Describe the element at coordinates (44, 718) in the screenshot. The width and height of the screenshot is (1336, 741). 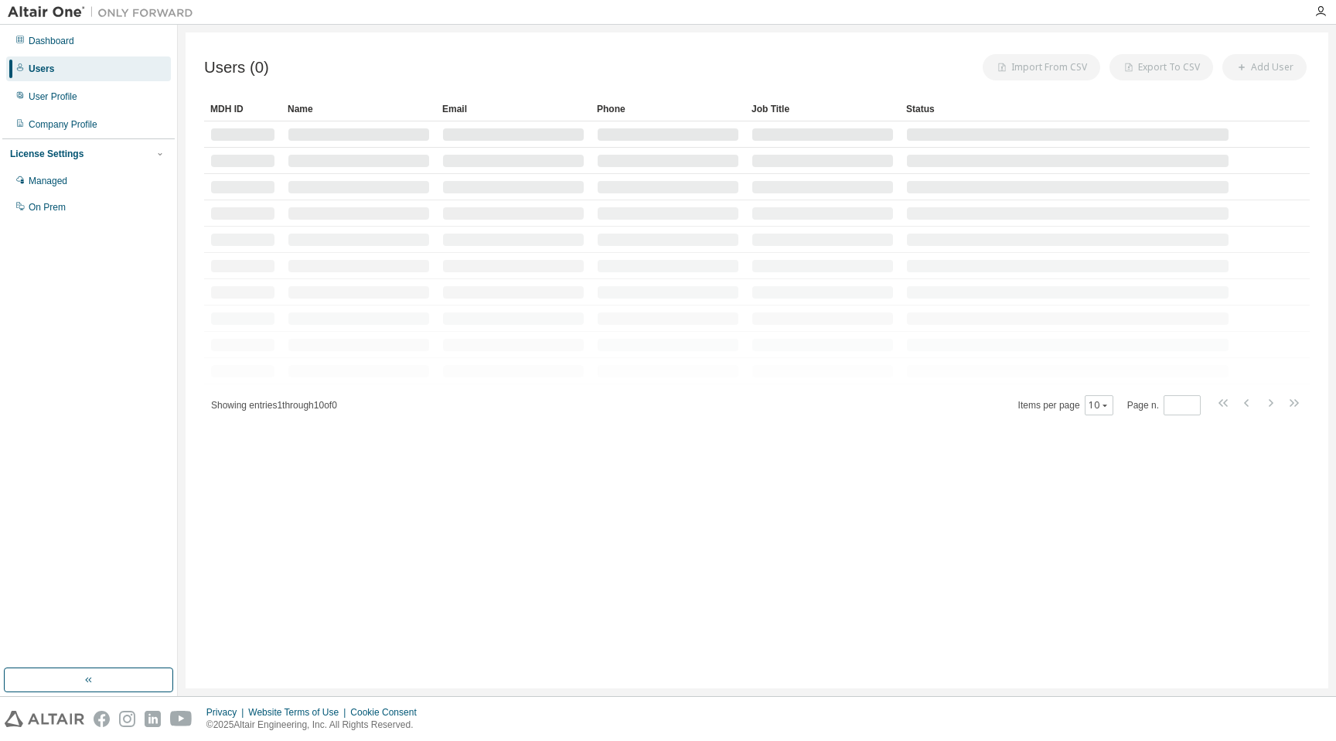
I see `img: altair_logo.svg` at that location.